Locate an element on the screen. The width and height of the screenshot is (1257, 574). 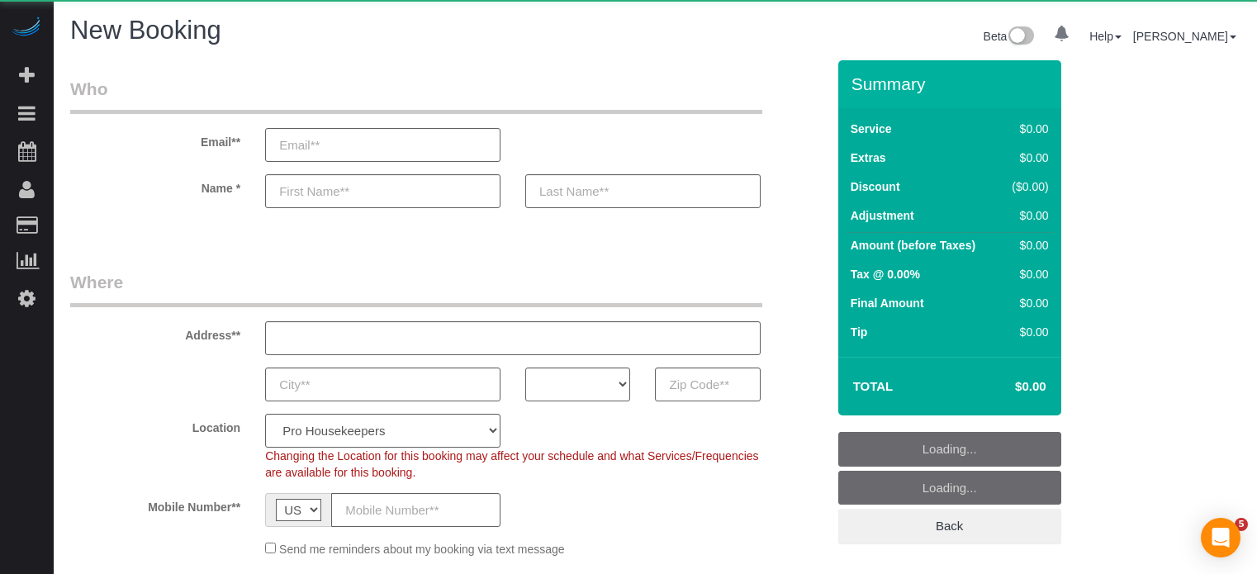
a: Beta is located at coordinates (1009, 36).